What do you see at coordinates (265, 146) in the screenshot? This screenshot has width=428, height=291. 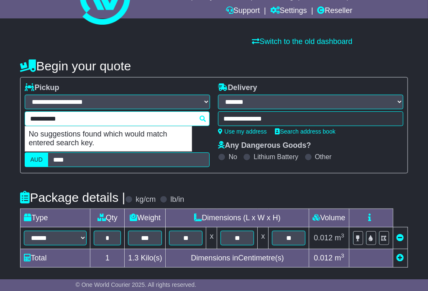 I see `label: Any Dangerous Goods?` at bounding box center [265, 146].